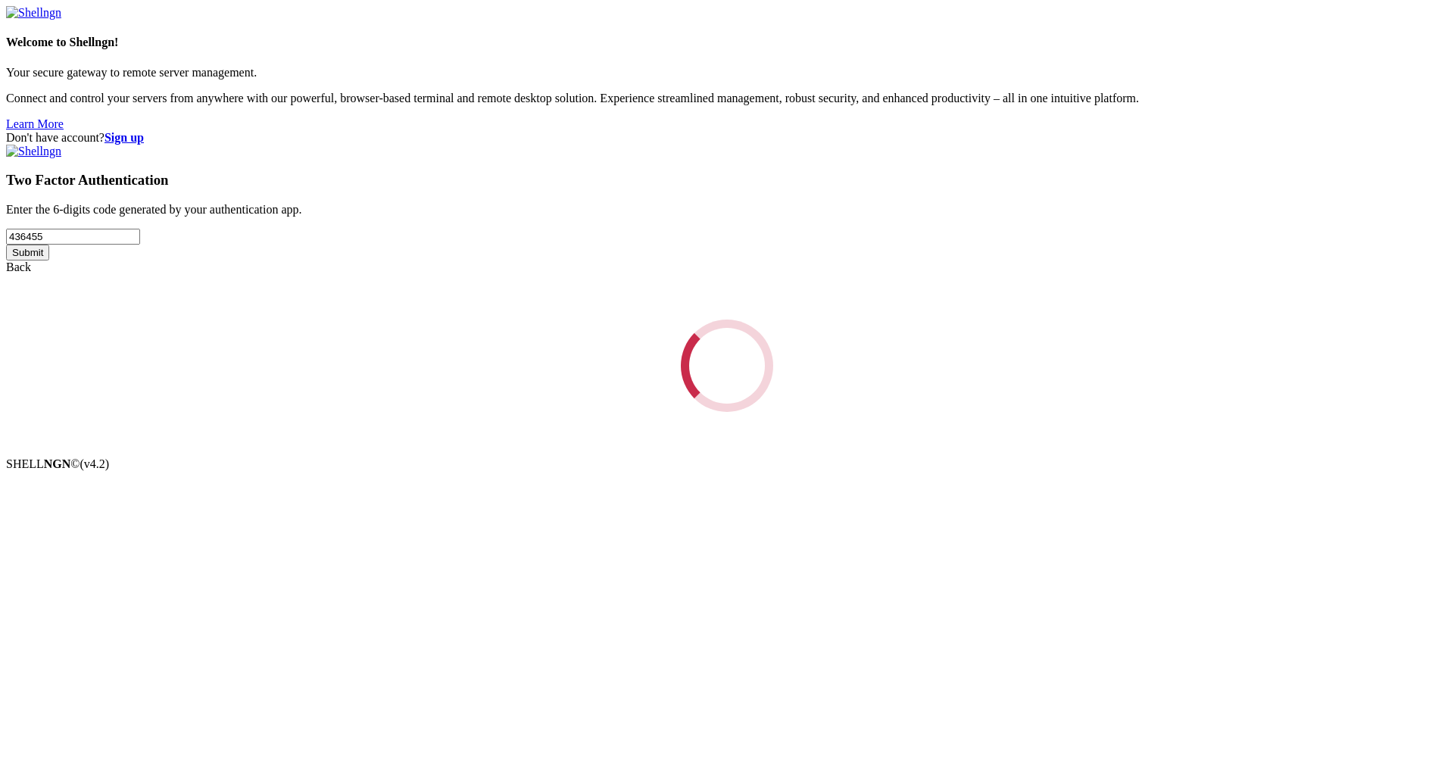  I want to click on h3: Two Factor Authentication, so click(727, 180).